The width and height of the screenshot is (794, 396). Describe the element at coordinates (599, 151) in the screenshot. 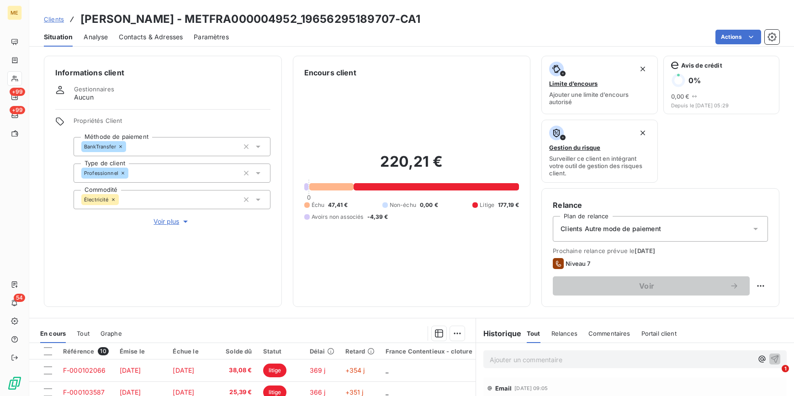

I see `button: Gestion du risqueSurveiller ce client en intégrant votre outil de gestion des risques client.` at that location.